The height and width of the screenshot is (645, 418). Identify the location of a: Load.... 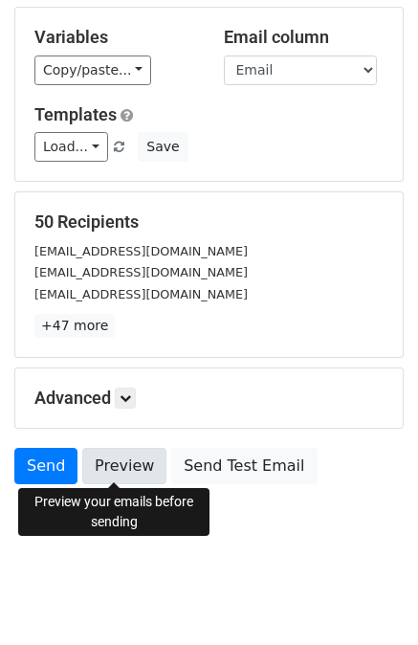
(71, 146).